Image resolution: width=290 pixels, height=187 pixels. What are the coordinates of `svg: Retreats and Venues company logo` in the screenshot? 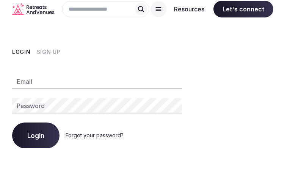 It's located at (33, 9).